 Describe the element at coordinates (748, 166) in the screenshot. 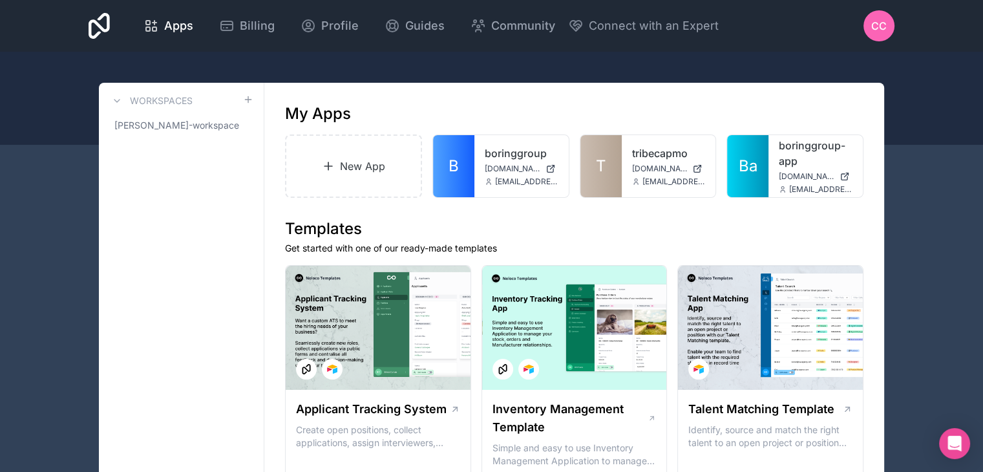

I see `span: Ba` at that location.